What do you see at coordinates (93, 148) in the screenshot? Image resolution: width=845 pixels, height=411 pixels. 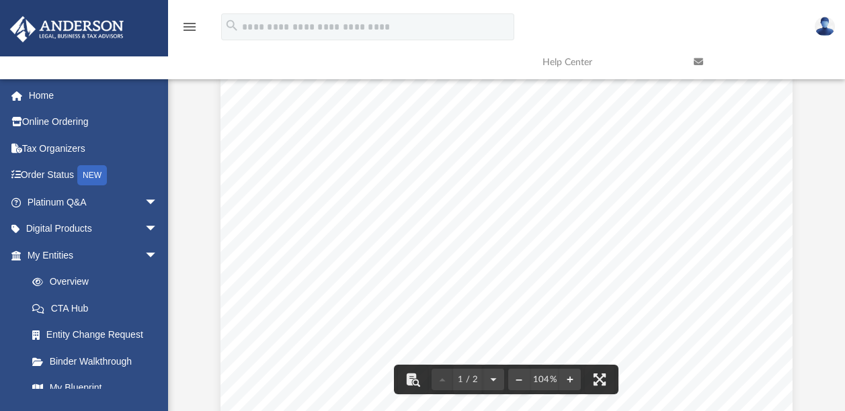 I see `a: Tax Organizers` at bounding box center [93, 148].